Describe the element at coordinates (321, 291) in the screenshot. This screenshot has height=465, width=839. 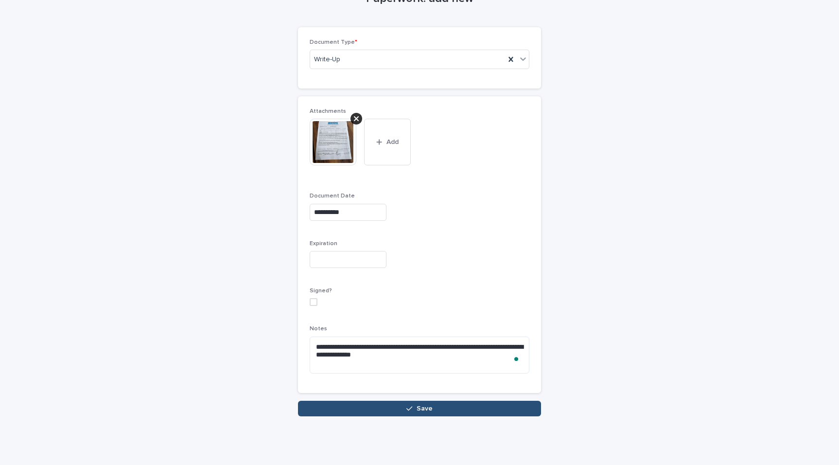
I see `span: Signed?` at that location.